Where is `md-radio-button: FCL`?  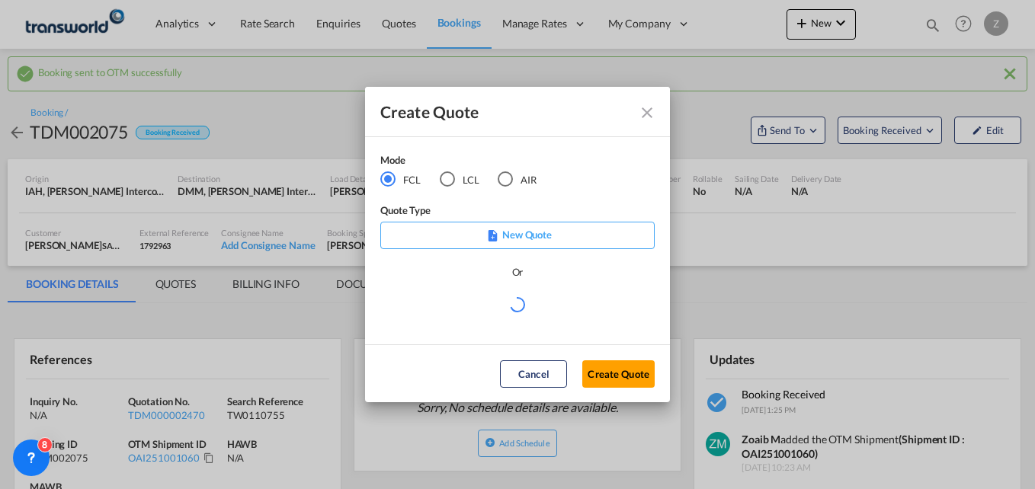 md-radio-button: FCL is located at coordinates (400, 180).